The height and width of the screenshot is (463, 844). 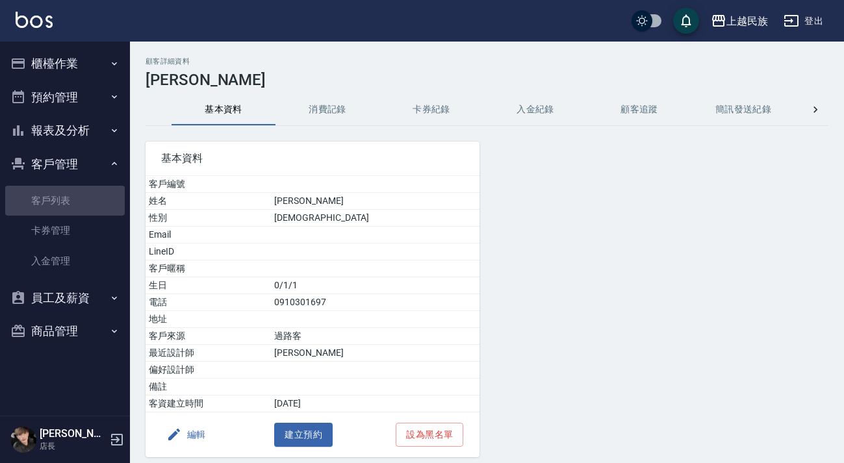 What do you see at coordinates (747, 21) in the screenshot?
I see `div: 上越民族` at bounding box center [747, 21].